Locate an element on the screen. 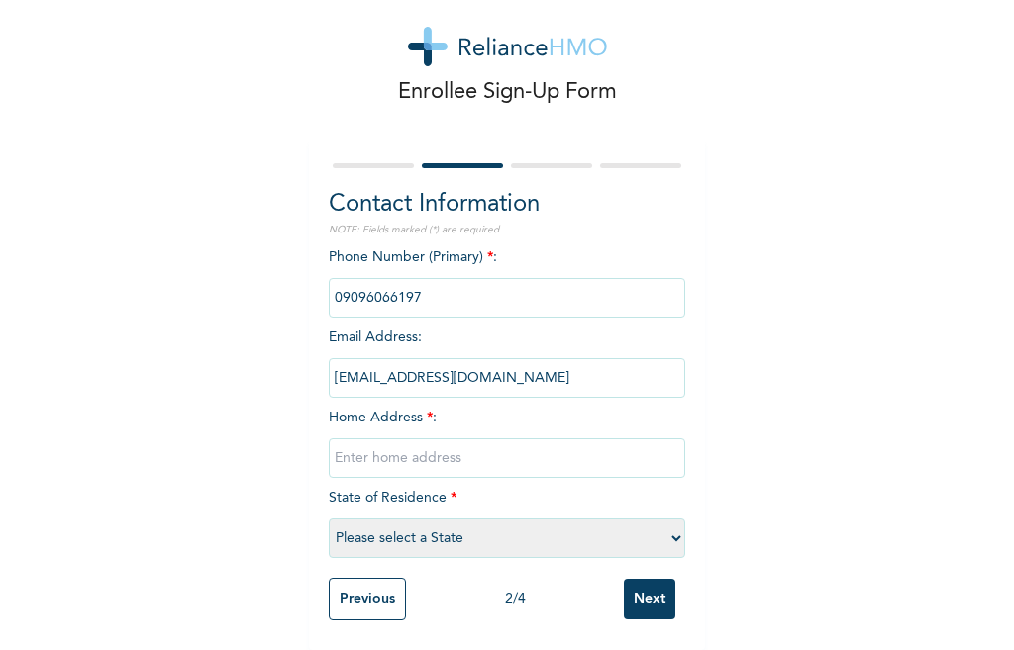  input: Enter home address is located at coordinates (507, 458).